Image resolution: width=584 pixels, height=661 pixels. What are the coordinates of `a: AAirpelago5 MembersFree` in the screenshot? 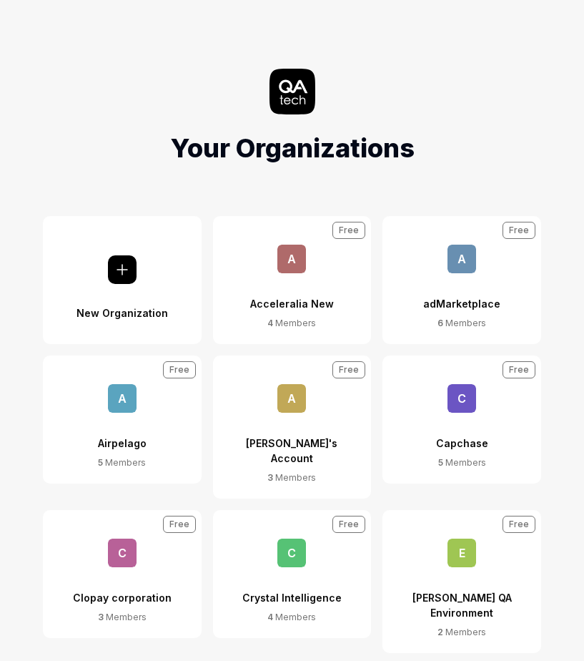 It's located at (122, 427).